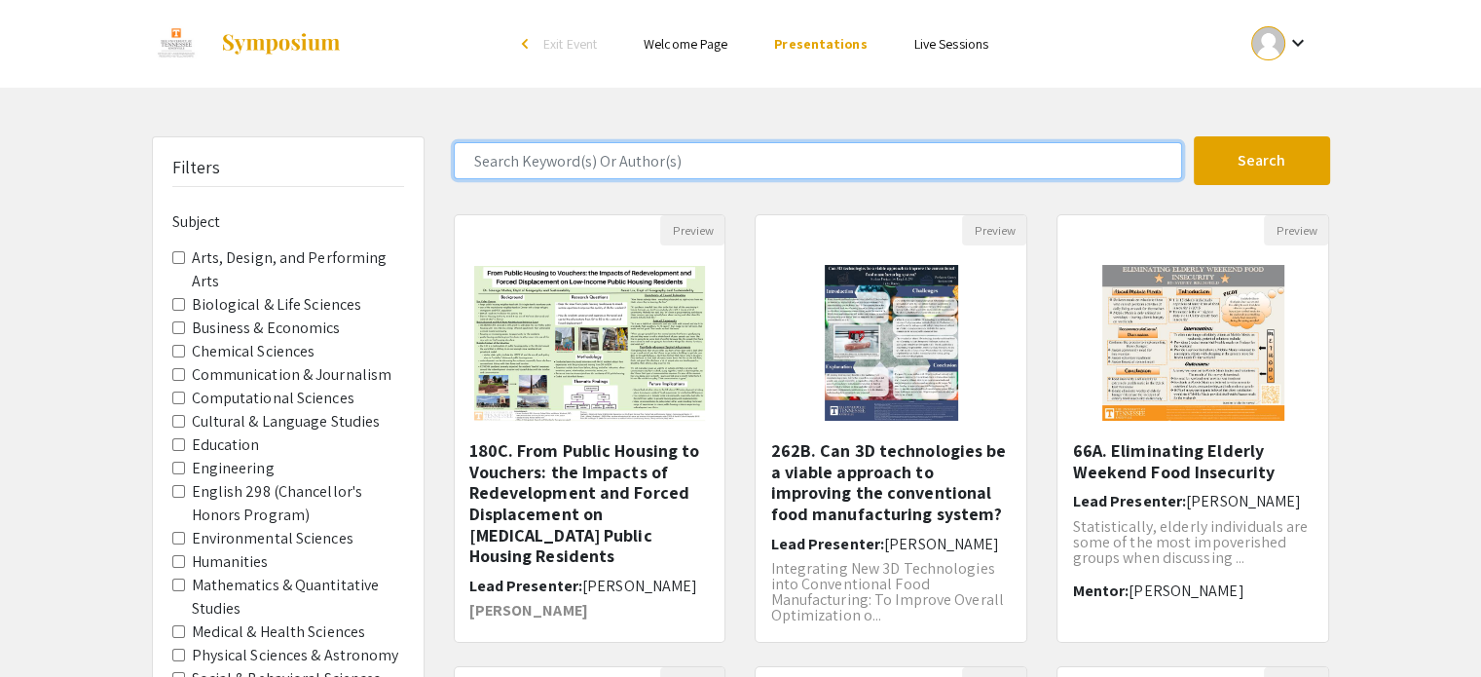  I want to click on label: Communication & Journalism, so click(292, 375).